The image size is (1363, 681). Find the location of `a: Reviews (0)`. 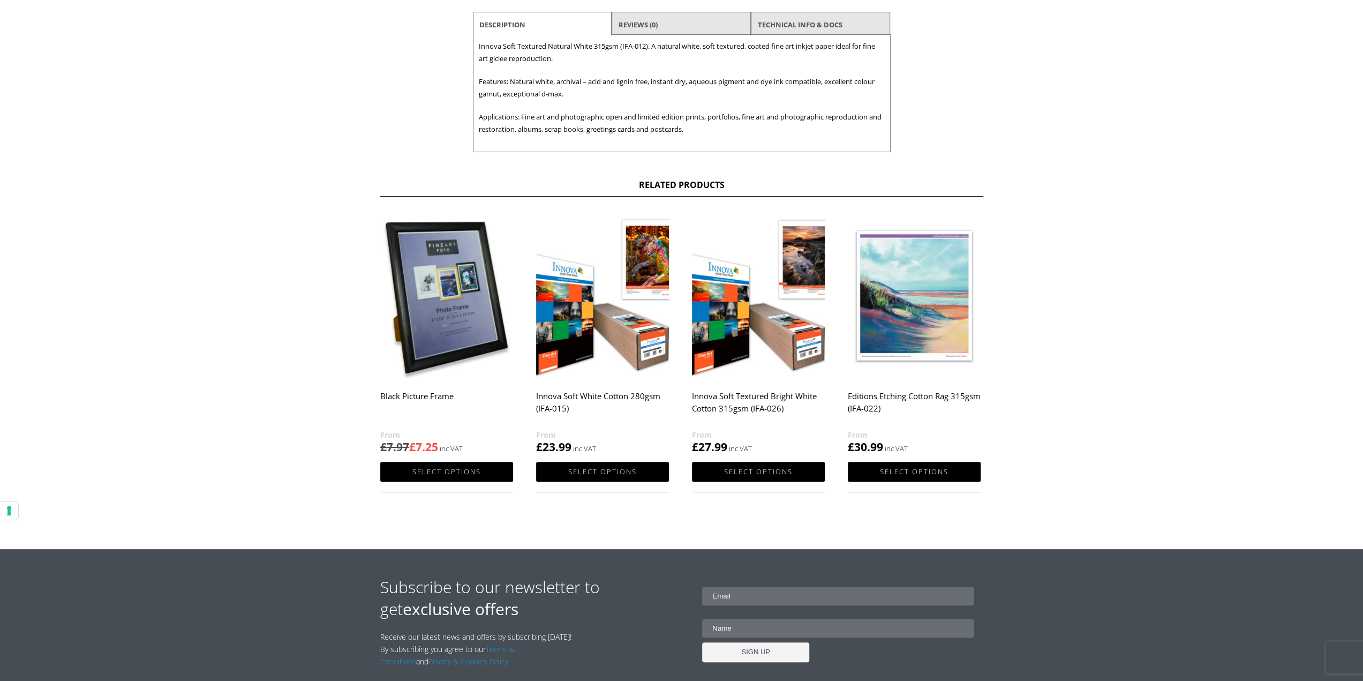

a: Reviews (0) is located at coordinates (638, 25).